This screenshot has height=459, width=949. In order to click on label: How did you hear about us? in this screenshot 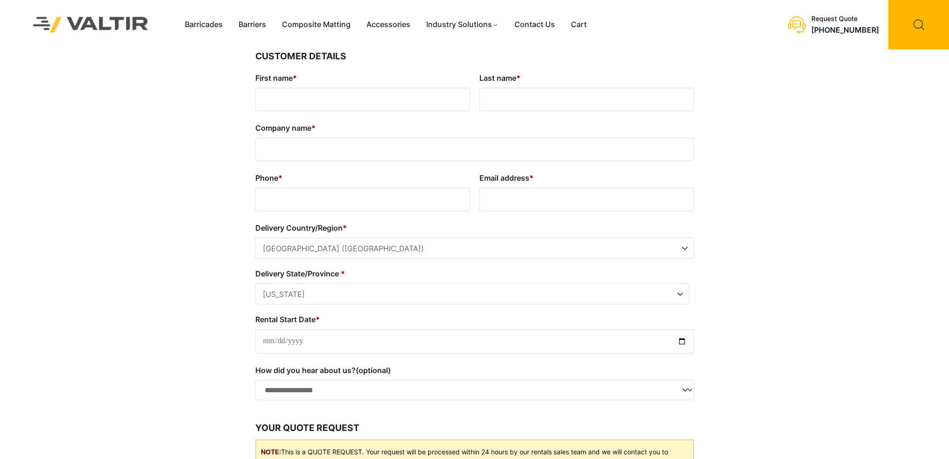, I will do `click(475, 370)`.